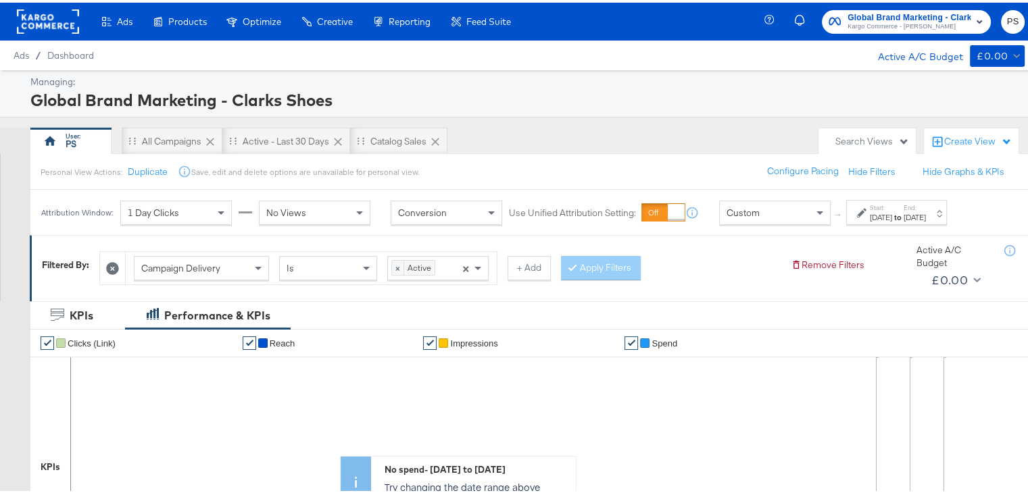  What do you see at coordinates (422, 210) in the screenshot?
I see `span: Conversion` at bounding box center [422, 210].